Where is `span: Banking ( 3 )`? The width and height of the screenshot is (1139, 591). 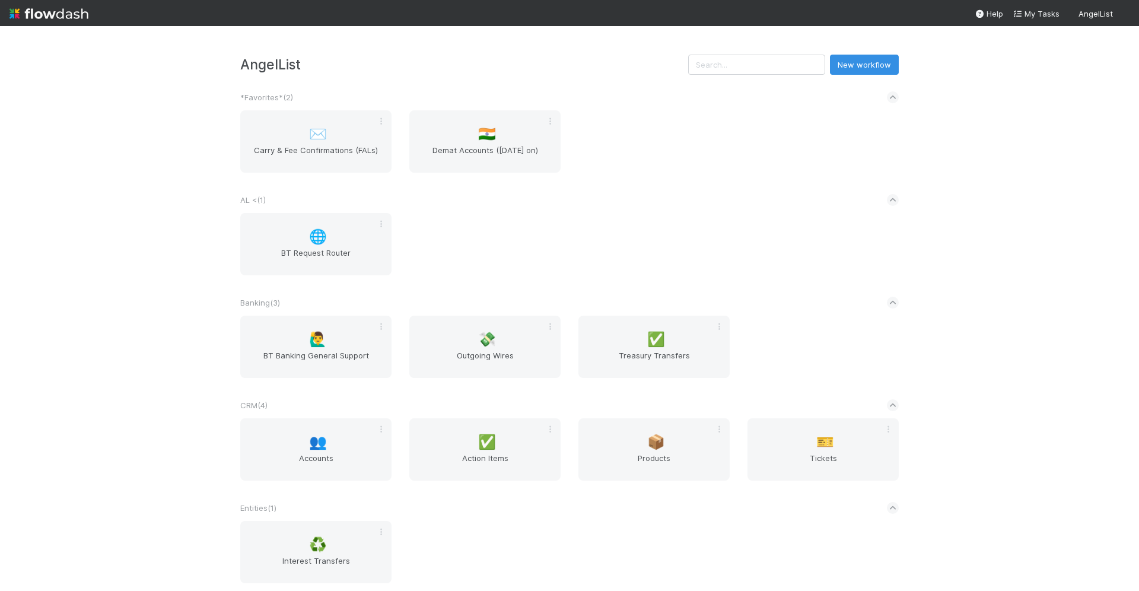 span: Banking ( 3 ) is located at coordinates (260, 302).